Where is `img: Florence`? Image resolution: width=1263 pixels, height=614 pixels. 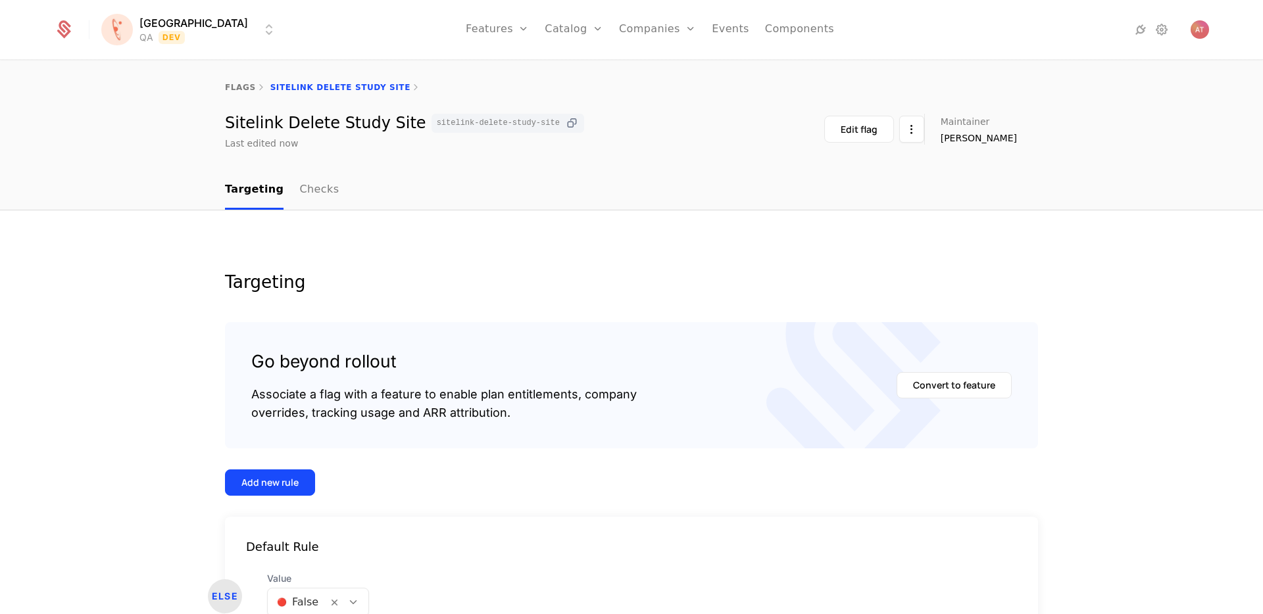
img: Florence is located at coordinates (117, 30).